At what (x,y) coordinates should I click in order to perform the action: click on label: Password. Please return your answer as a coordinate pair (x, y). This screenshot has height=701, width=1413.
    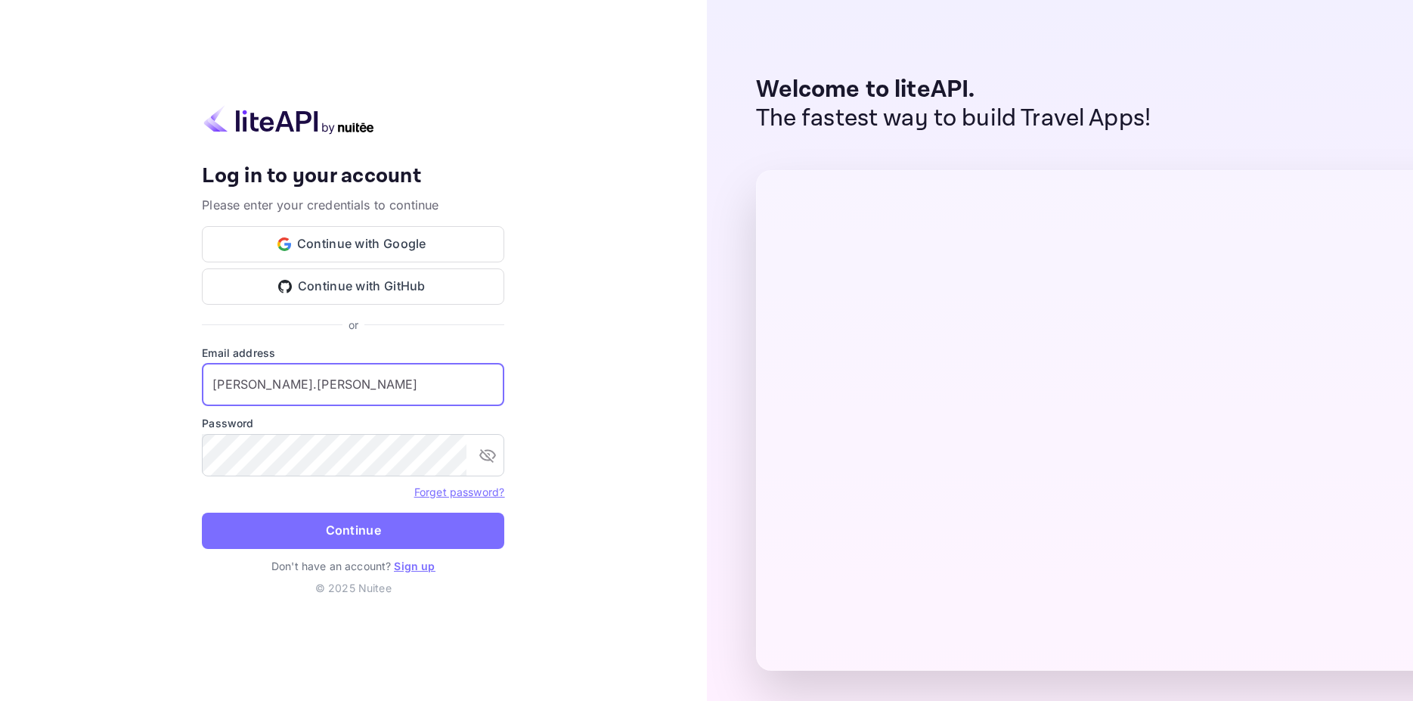
    Looking at the image, I should click on (353, 423).